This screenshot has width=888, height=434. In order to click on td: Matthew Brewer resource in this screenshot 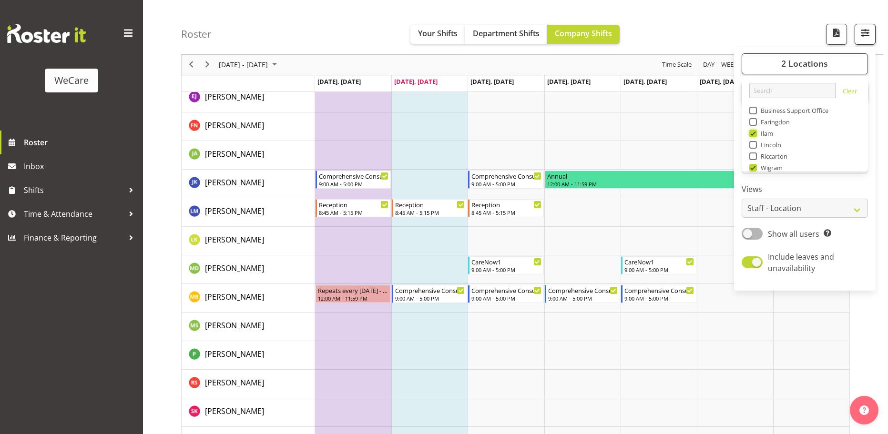, I will do `click(248, 298)`.